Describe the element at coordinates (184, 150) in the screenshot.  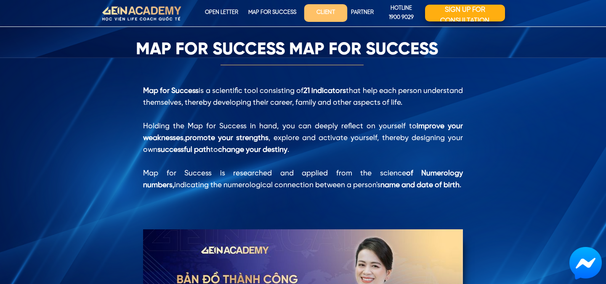
I see `font: successful path` at that location.